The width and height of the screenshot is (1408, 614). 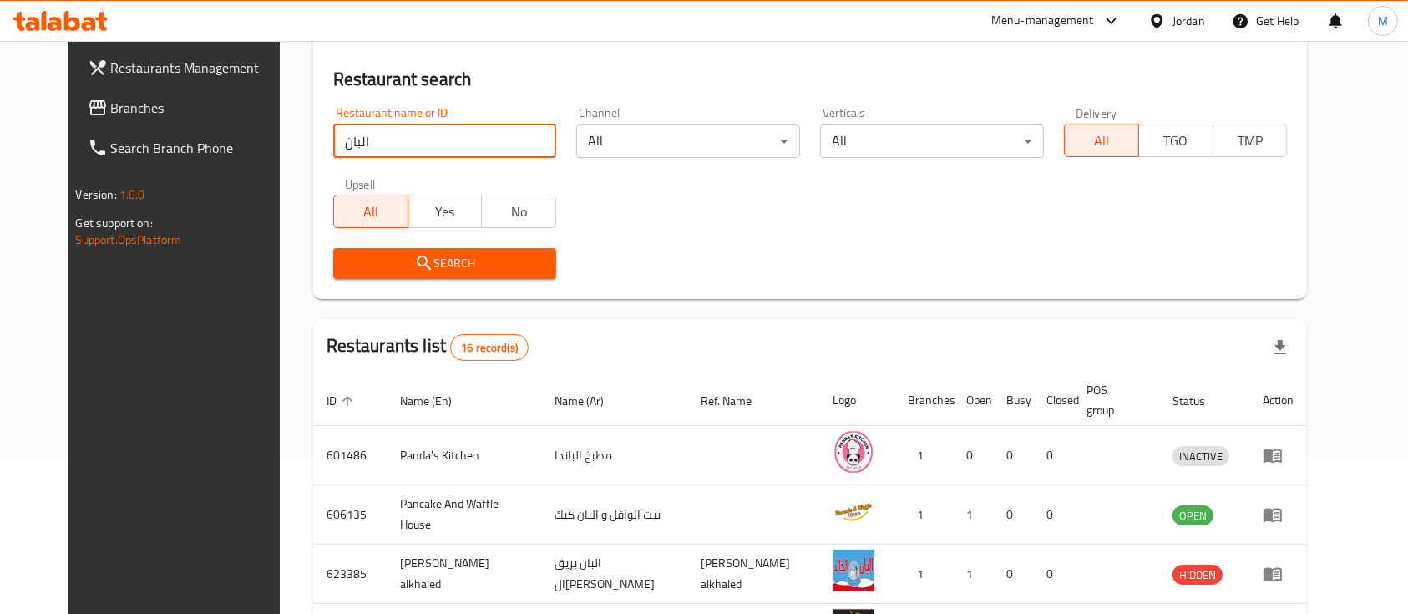 What do you see at coordinates (200, 108) in the screenshot?
I see `span: Branches` at bounding box center [200, 108].